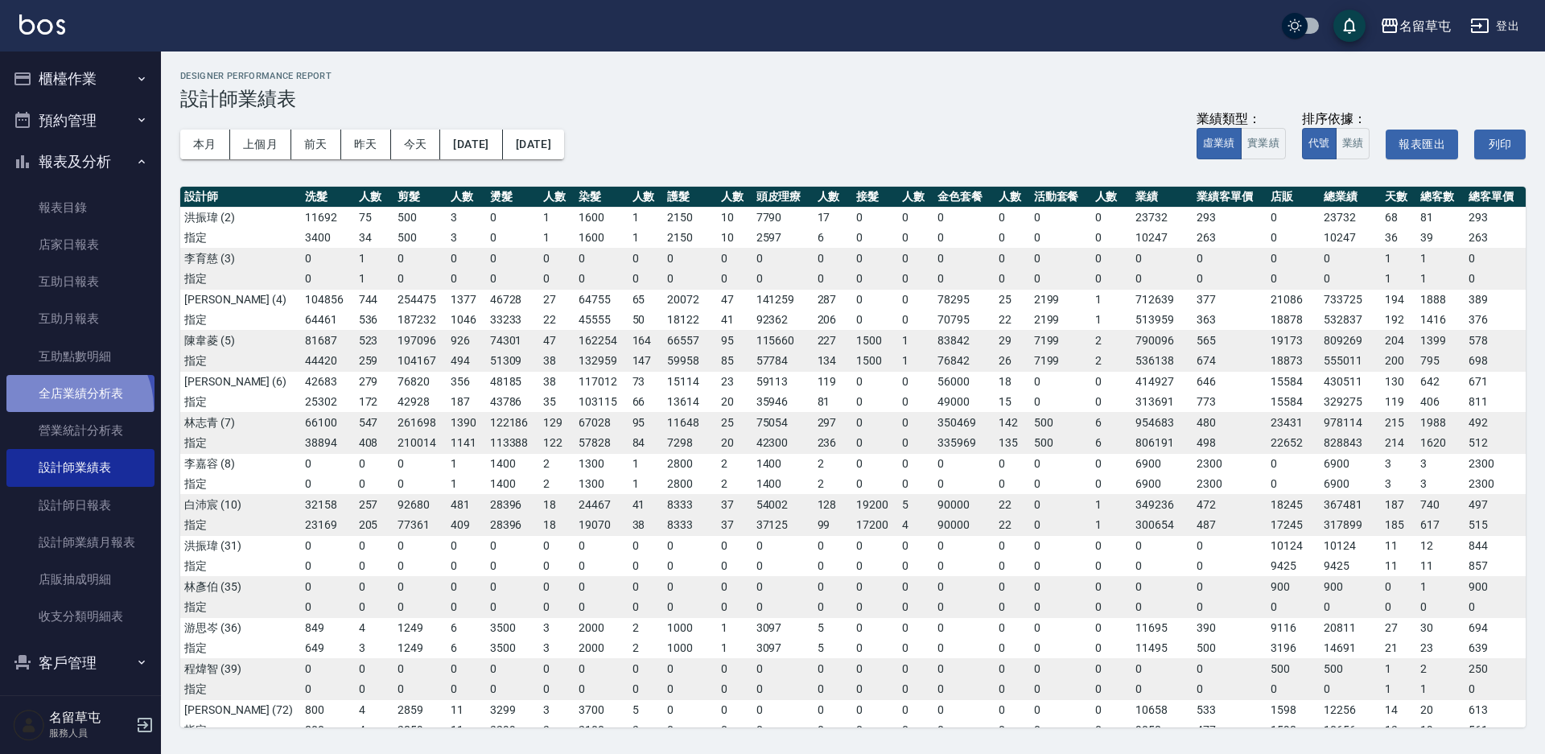  What do you see at coordinates (261, 144) in the screenshot?
I see `button: 上個月` at bounding box center [261, 144].